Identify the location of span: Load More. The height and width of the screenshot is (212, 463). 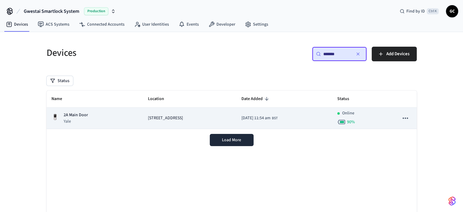
(232, 140).